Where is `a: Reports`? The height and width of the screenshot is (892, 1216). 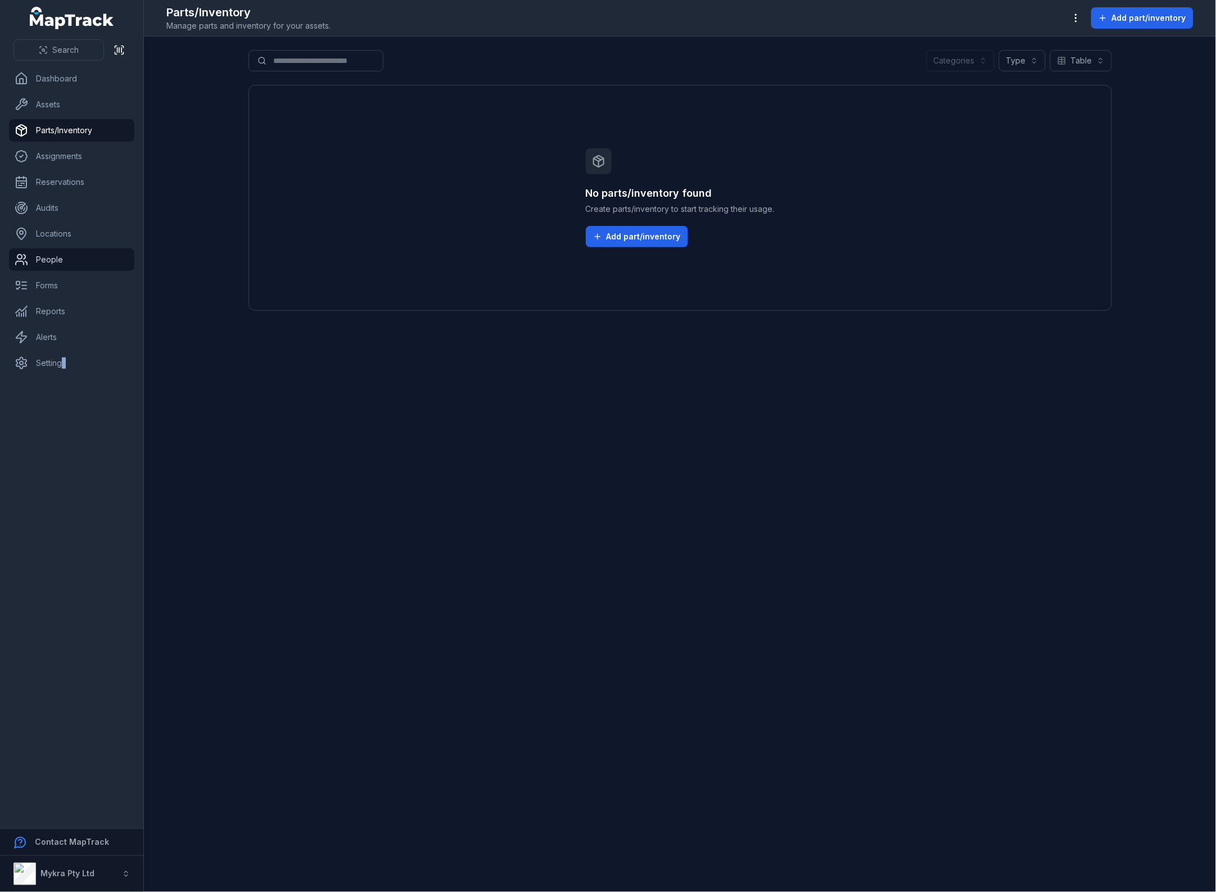 a: Reports is located at coordinates (71, 311).